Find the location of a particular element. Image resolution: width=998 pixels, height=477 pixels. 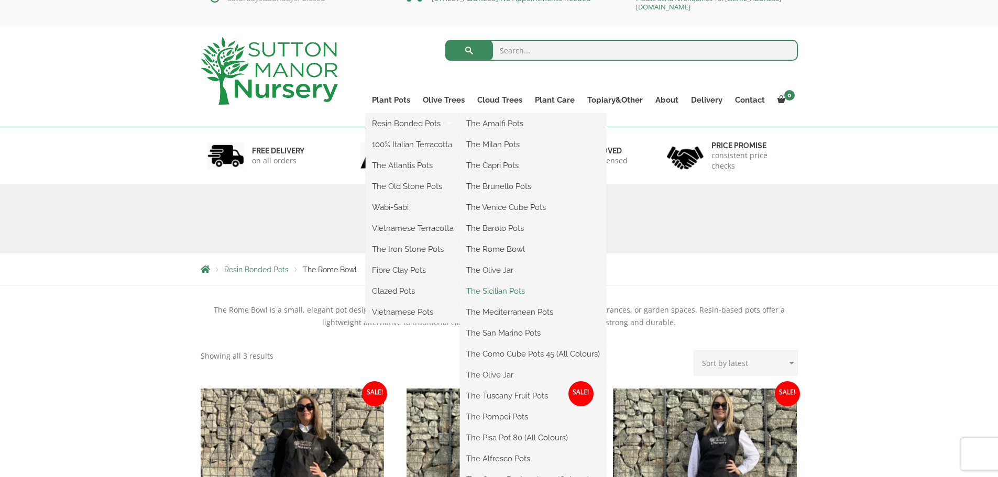

a: The Como Cube Pots 45 (All Colours) is located at coordinates (533, 354).